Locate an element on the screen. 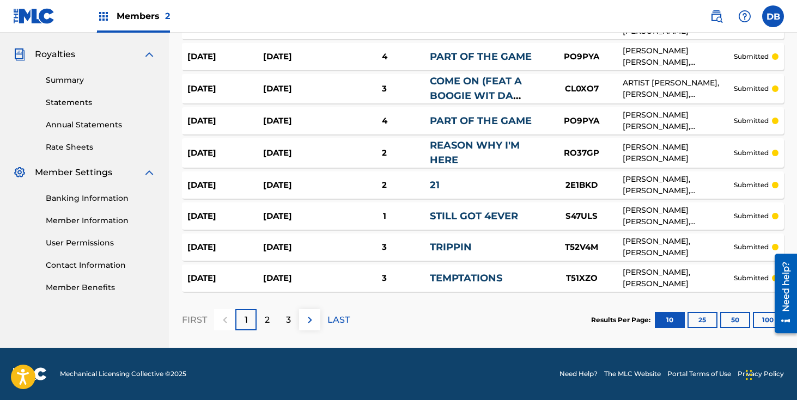 This screenshot has width=797, height=400. div: Drag is located at coordinates (749, 375).